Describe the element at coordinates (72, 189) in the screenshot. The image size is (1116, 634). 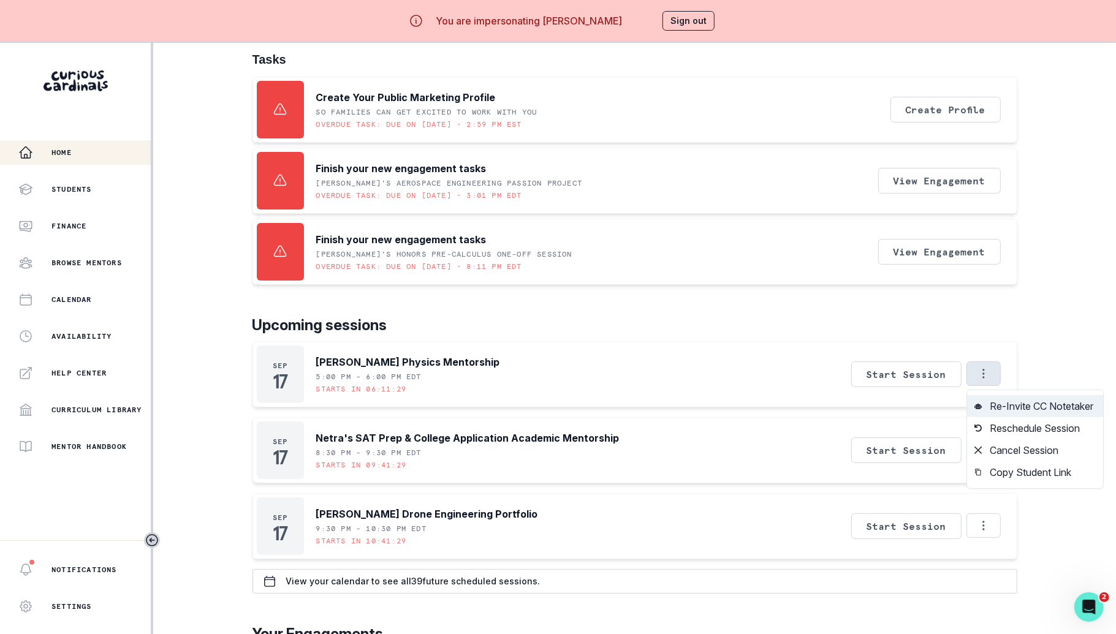
I see `p: Students` at that location.